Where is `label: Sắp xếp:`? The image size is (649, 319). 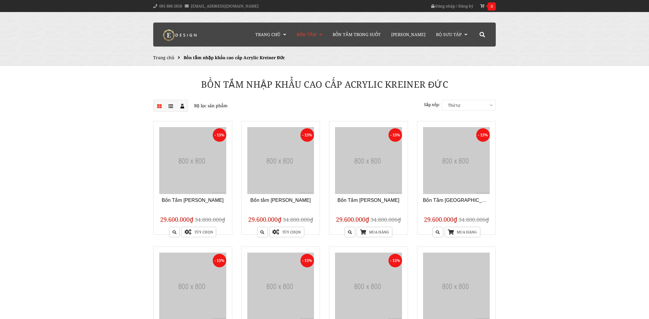
label: Sắp xếp: is located at coordinates (432, 105).